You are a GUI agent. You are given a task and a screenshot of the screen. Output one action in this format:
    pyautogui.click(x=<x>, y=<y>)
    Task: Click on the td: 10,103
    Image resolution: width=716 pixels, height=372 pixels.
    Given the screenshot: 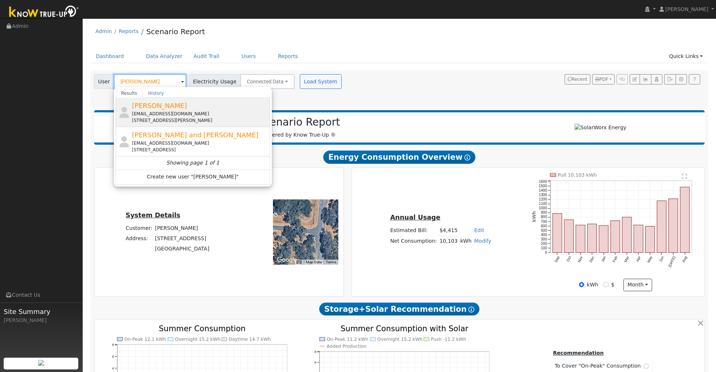 What is the action you would take?
    pyautogui.click(x=448, y=241)
    